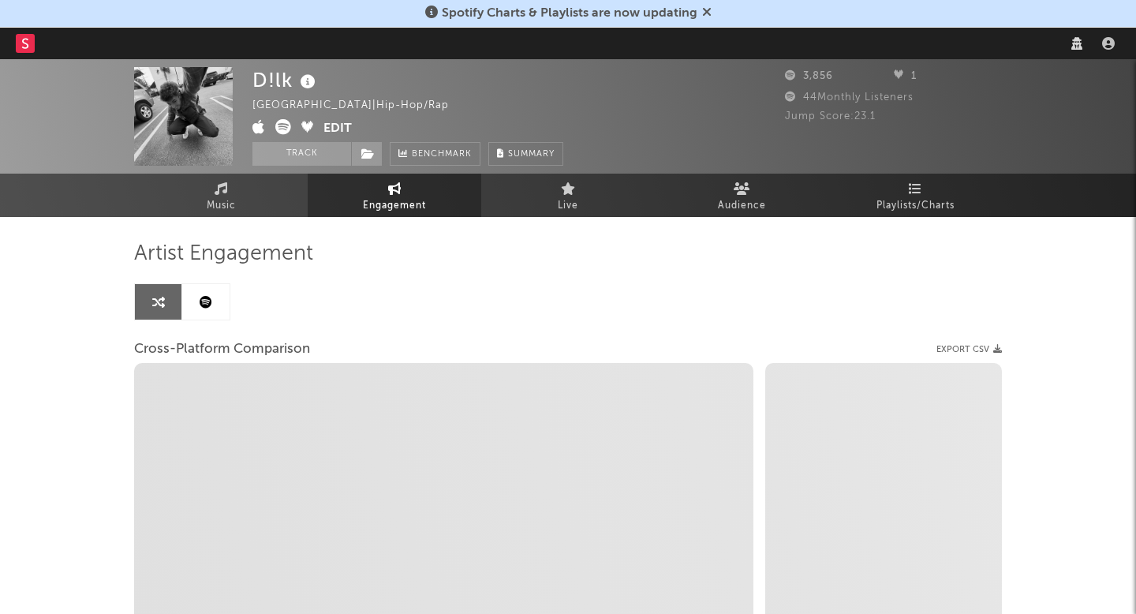 This screenshot has width=1136, height=614. I want to click on span: Dismiss, so click(707, 13).